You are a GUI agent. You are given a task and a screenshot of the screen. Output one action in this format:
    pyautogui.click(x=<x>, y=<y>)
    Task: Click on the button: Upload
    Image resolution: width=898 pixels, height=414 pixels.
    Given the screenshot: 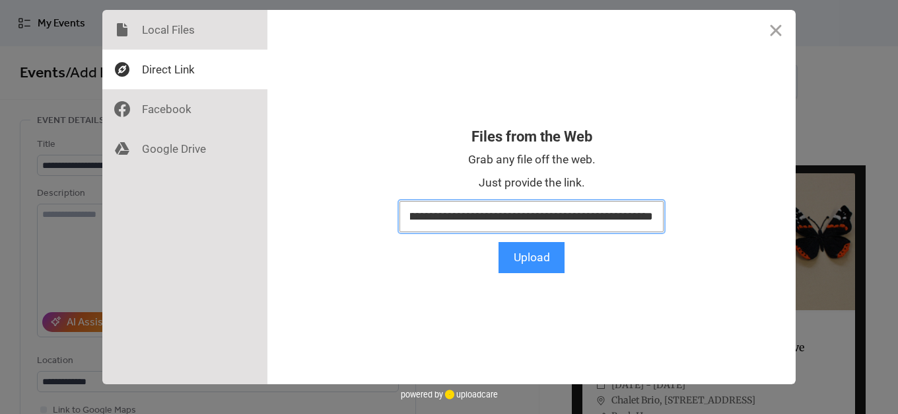 What is the action you would take?
    pyautogui.click(x=532, y=257)
    